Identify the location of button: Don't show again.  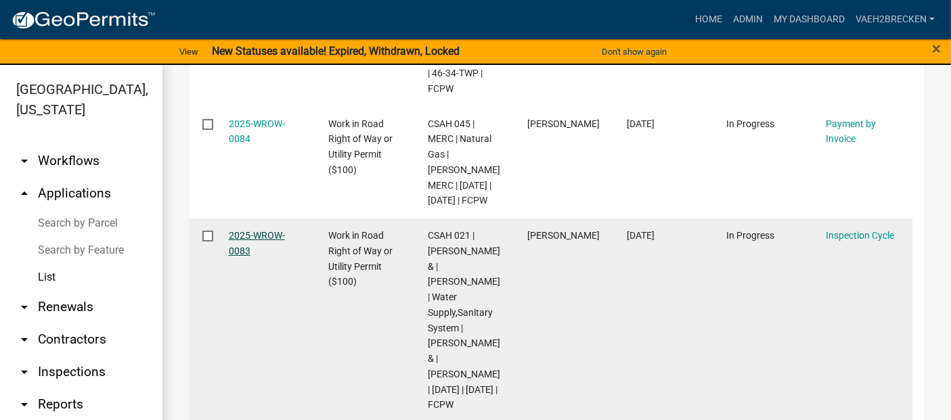
(634, 51).